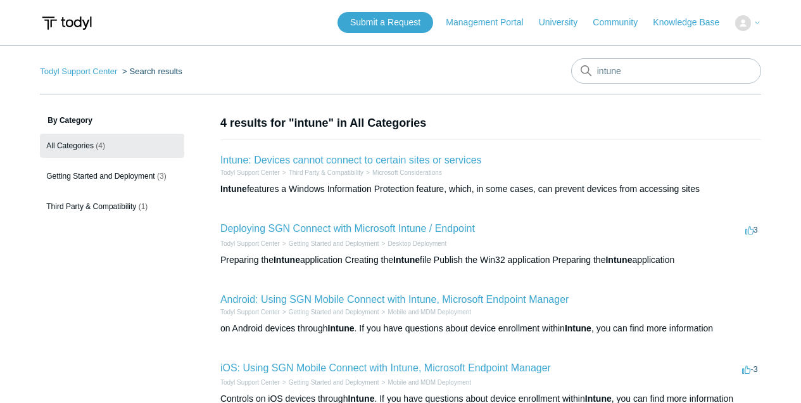 The width and height of the screenshot is (801, 403). Describe the element at coordinates (413, 243) in the screenshot. I see `li: Desktop Deployment` at that location.